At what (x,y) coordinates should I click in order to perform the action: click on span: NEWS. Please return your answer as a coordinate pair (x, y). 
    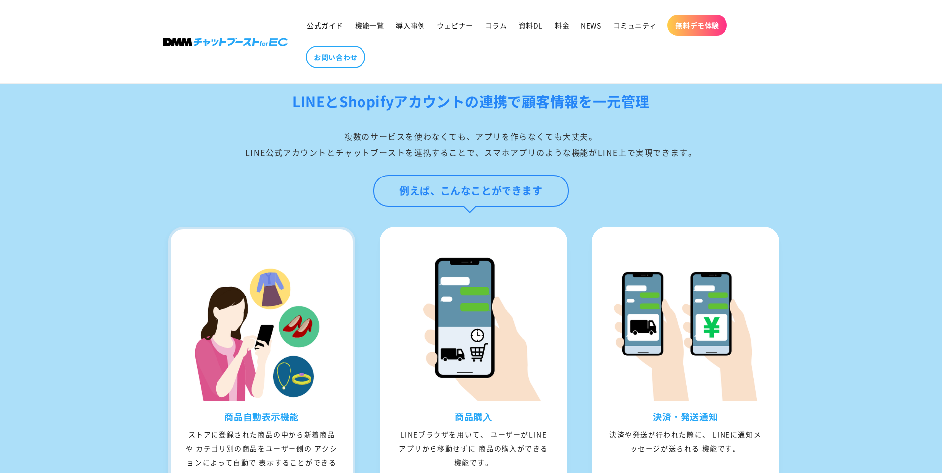
    Looking at the image, I should click on (591, 25).